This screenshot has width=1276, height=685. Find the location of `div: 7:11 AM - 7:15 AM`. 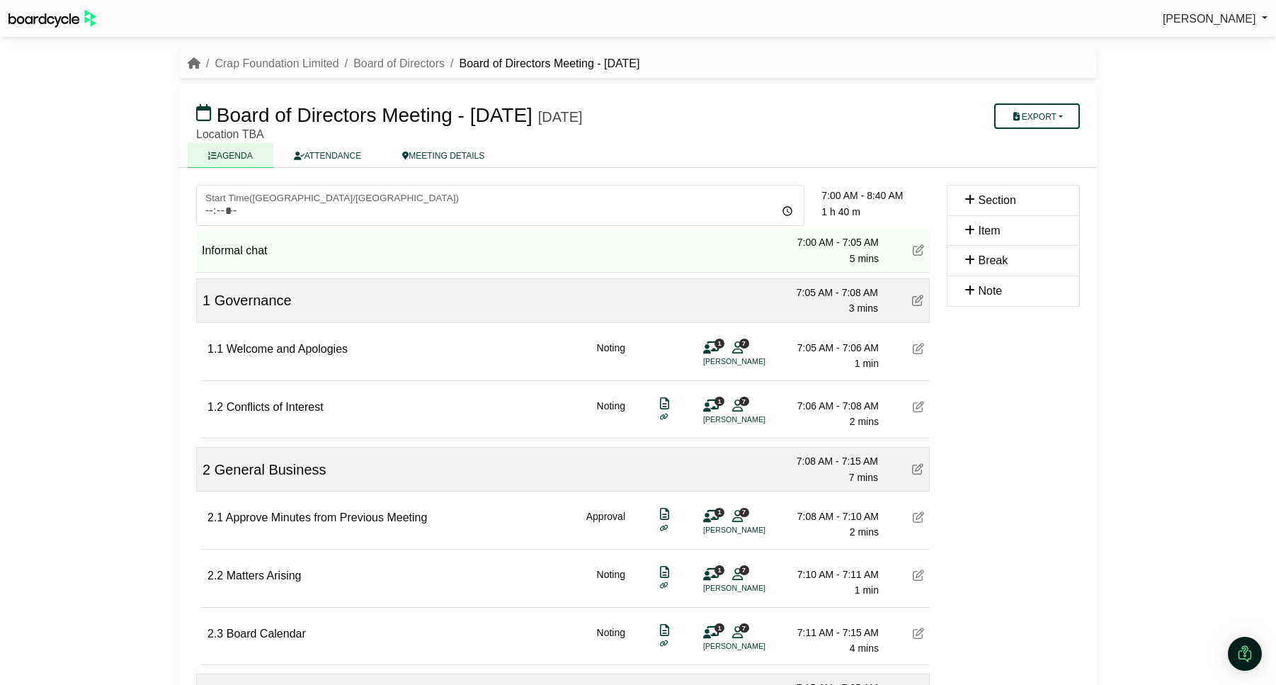

div: 7:11 AM - 7:15 AM is located at coordinates (829, 633).